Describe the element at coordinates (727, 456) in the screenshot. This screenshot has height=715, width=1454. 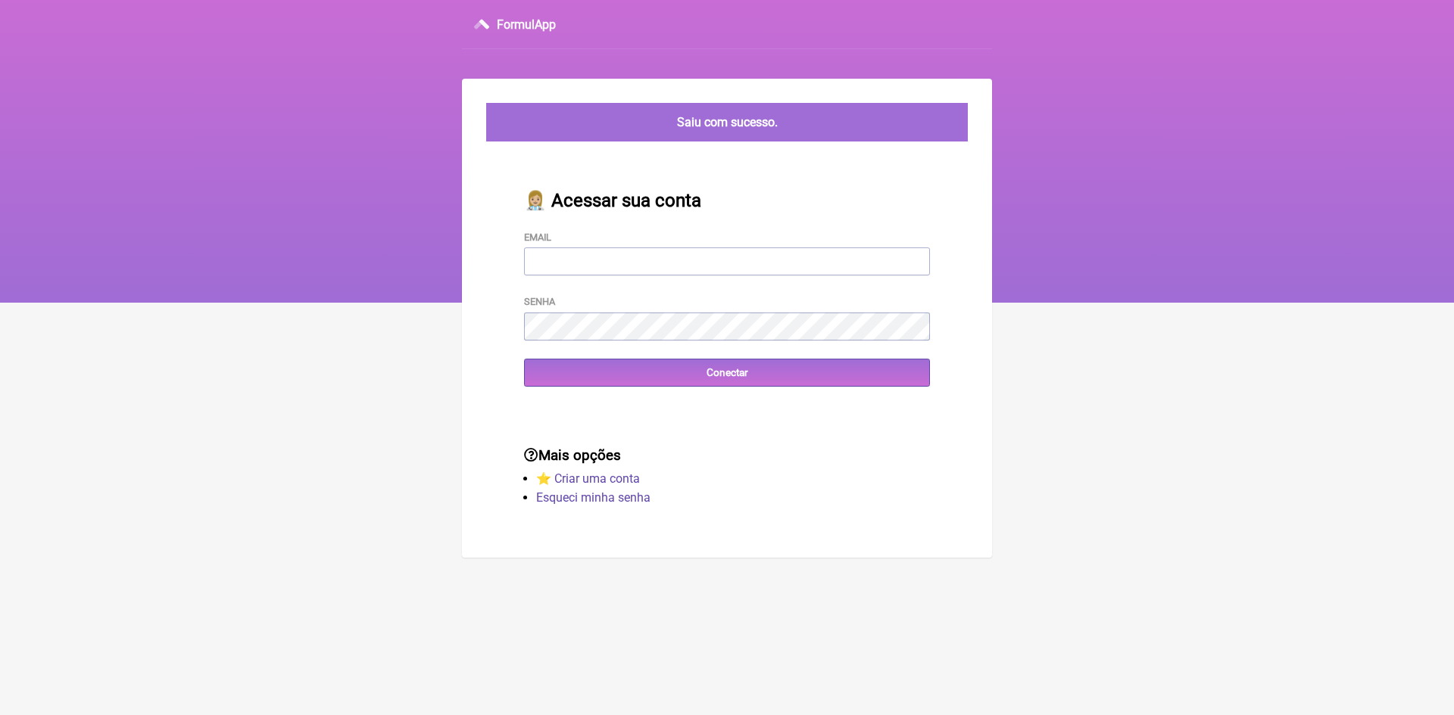
I see `h3: Mais opções` at that location.